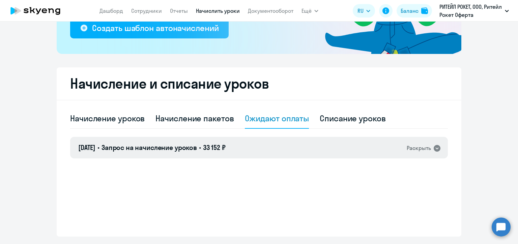  Describe the element at coordinates (360, 11) in the screenshot. I see `span: RU` at that location.